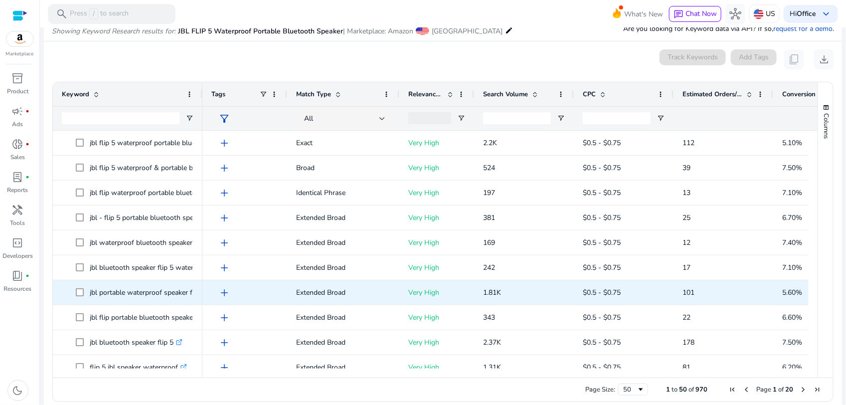 This screenshot has height=405, width=846. What do you see at coordinates (826, 126) in the screenshot?
I see `span: Columns` at bounding box center [826, 126].